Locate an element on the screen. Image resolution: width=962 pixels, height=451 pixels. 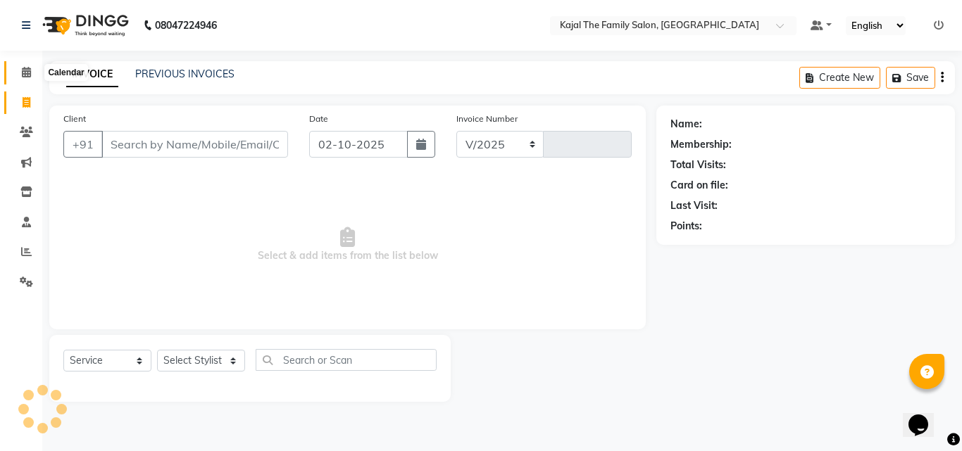
div: Total Visits: is located at coordinates (698, 165).